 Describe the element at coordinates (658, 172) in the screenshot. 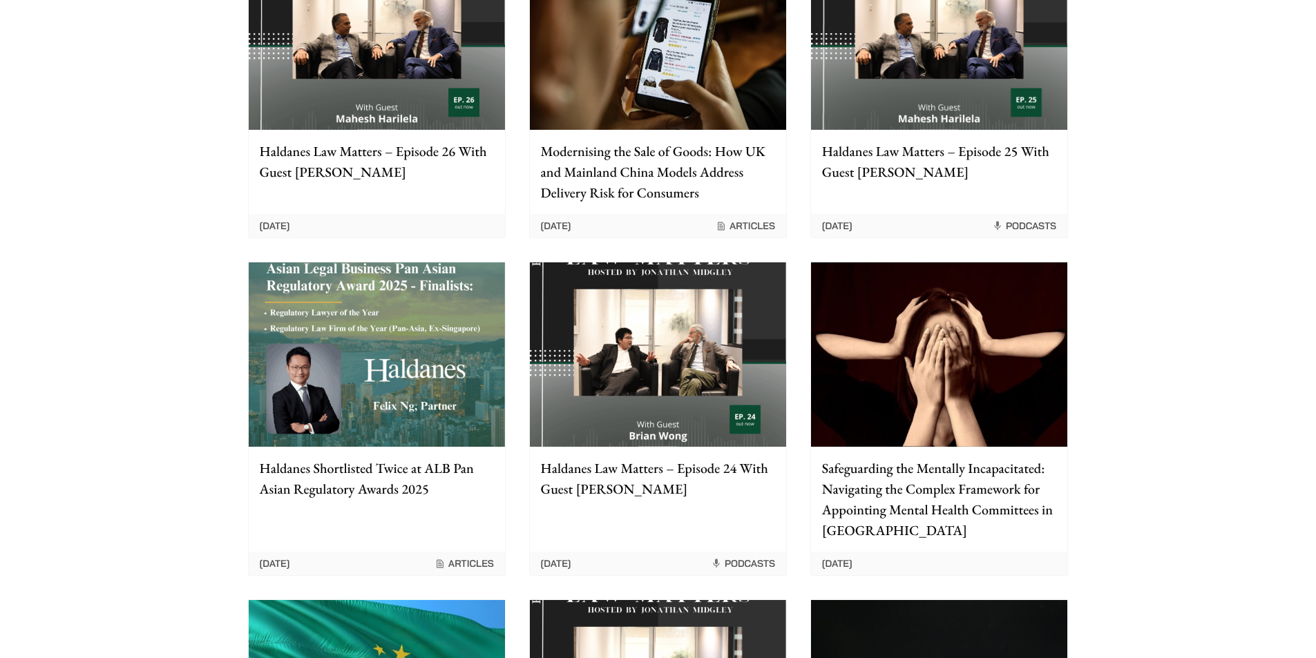

I see `p: Modernising the Sale of Goods: How UK and Mainland China Models Address Delivery Risk for Consumers` at that location.